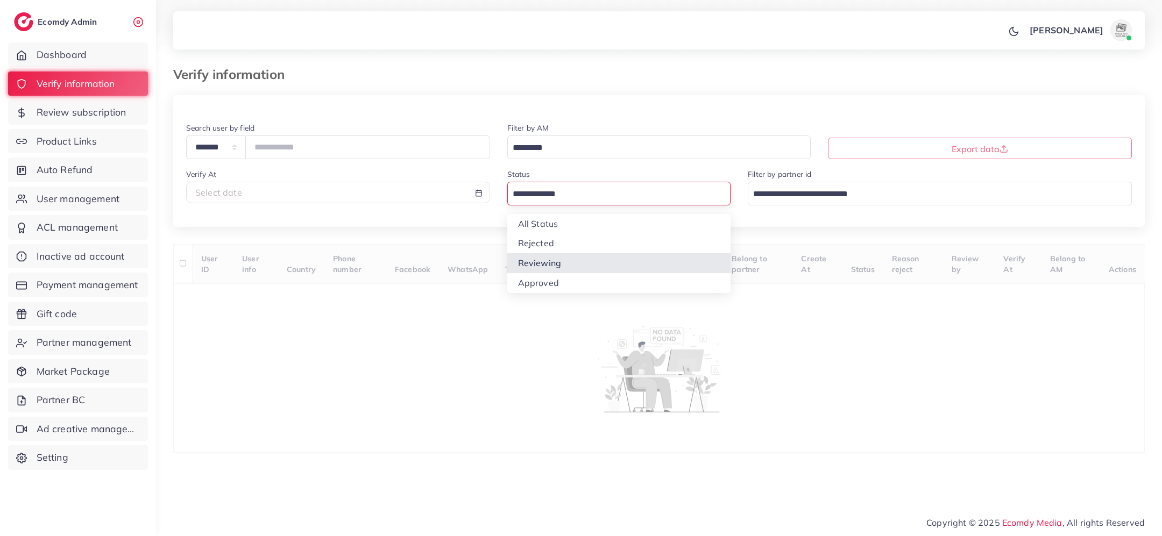 Image resolution: width=1162 pixels, height=536 pixels. What do you see at coordinates (78, 84) in the screenshot?
I see `a: Verify information` at bounding box center [78, 84].